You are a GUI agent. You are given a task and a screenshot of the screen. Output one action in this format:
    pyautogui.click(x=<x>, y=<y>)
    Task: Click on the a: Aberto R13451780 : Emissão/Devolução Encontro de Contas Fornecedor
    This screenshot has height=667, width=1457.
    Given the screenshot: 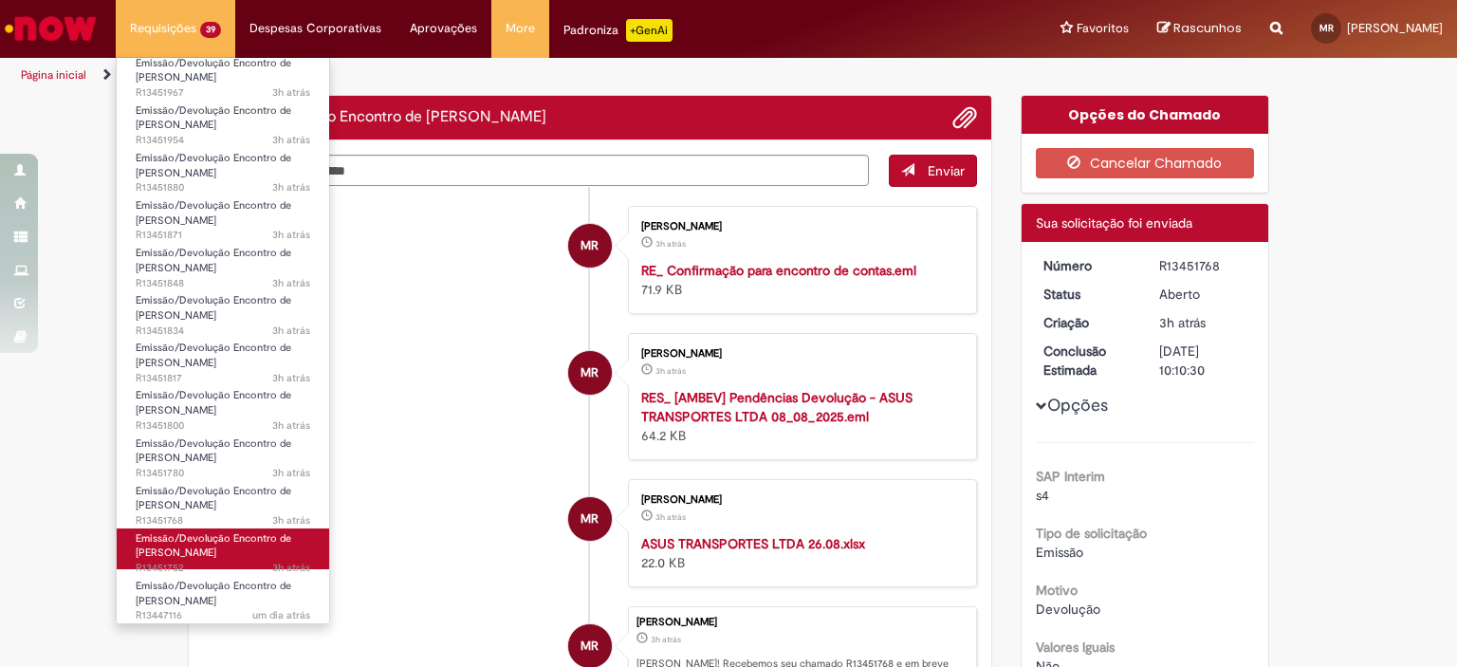 What is the action you would take?
    pyautogui.click(x=223, y=454)
    